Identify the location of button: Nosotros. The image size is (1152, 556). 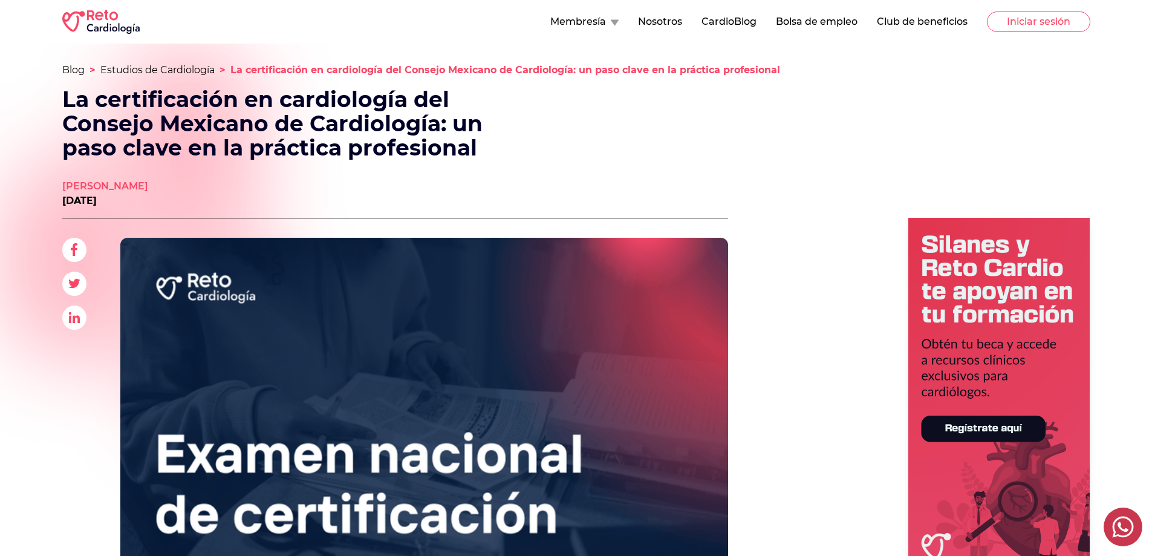
(660, 22).